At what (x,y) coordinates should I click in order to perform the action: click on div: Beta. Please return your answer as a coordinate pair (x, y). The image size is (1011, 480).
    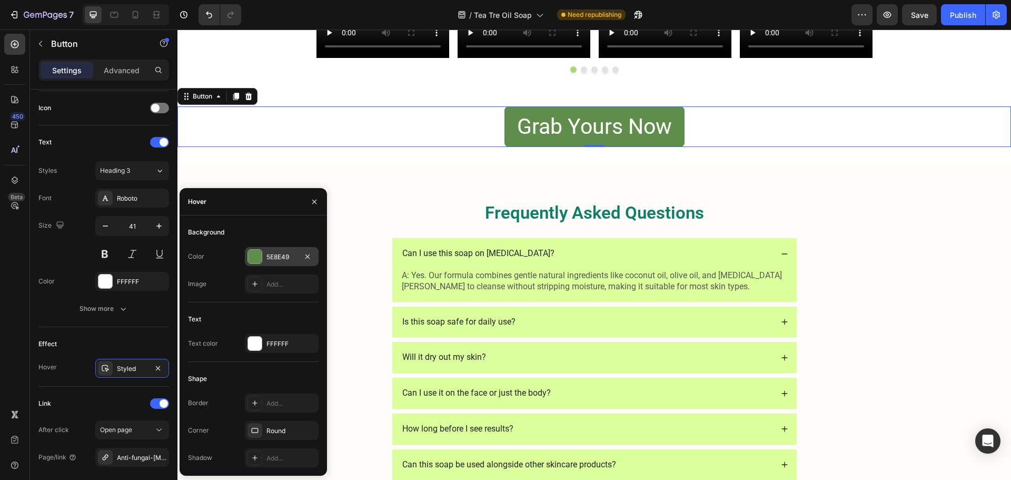
    Looking at the image, I should click on (16, 197).